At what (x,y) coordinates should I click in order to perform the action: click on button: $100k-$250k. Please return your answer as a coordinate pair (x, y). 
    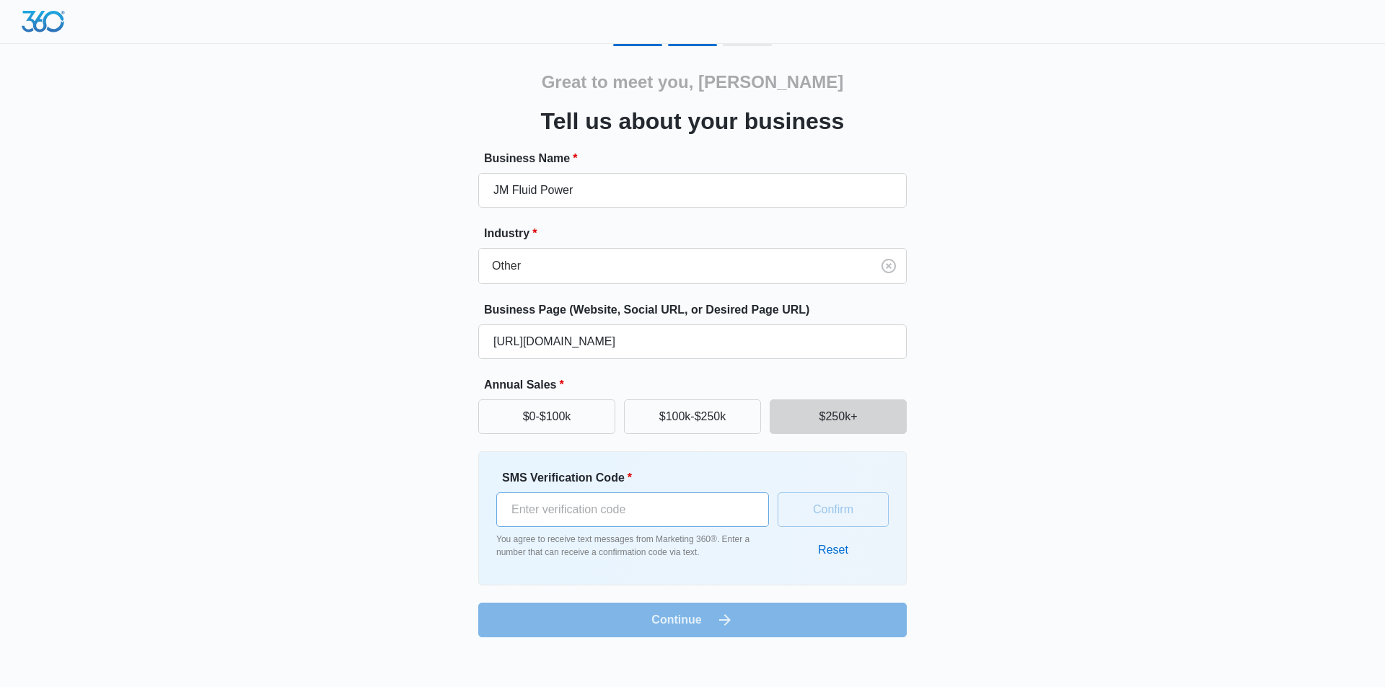
    Looking at the image, I should click on (692, 417).